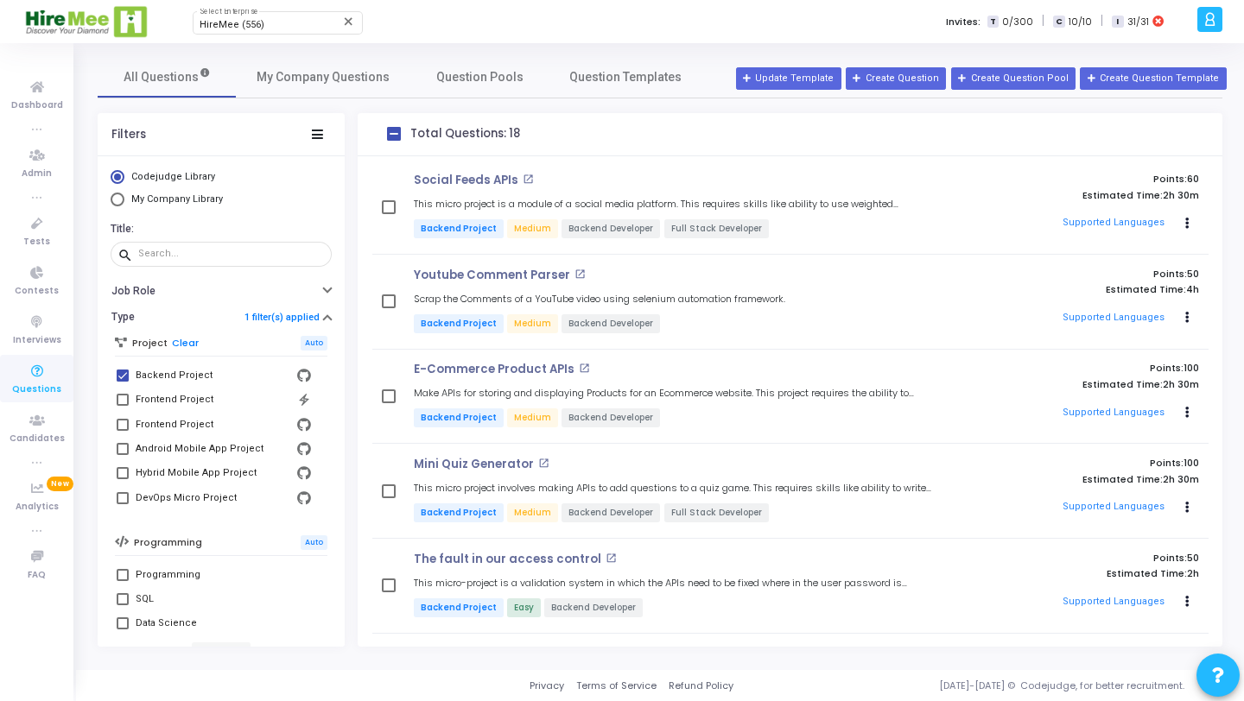 The image size is (1244, 701). I want to click on span: Analytics, so click(37, 507).